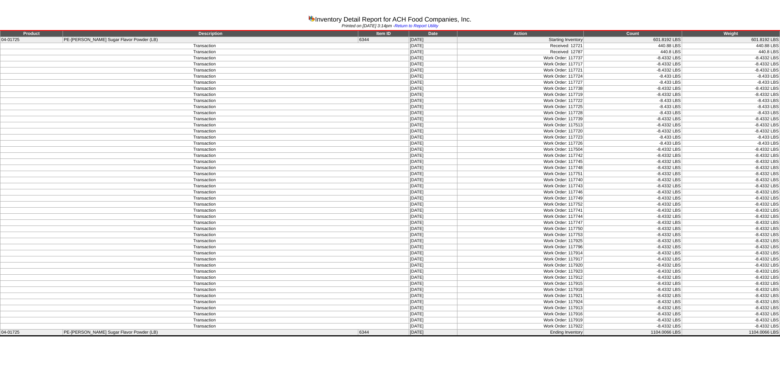 The height and width of the screenshot is (384, 780). I want to click on td: Work Order: 117725, so click(520, 107).